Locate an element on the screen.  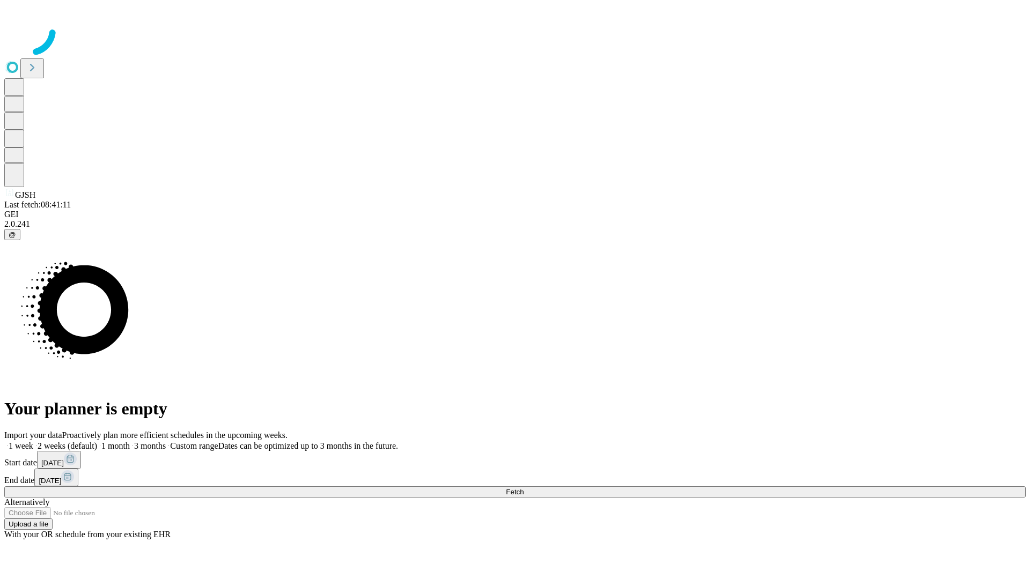
h1: Your planner is empty is located at coordinates (515, 409).